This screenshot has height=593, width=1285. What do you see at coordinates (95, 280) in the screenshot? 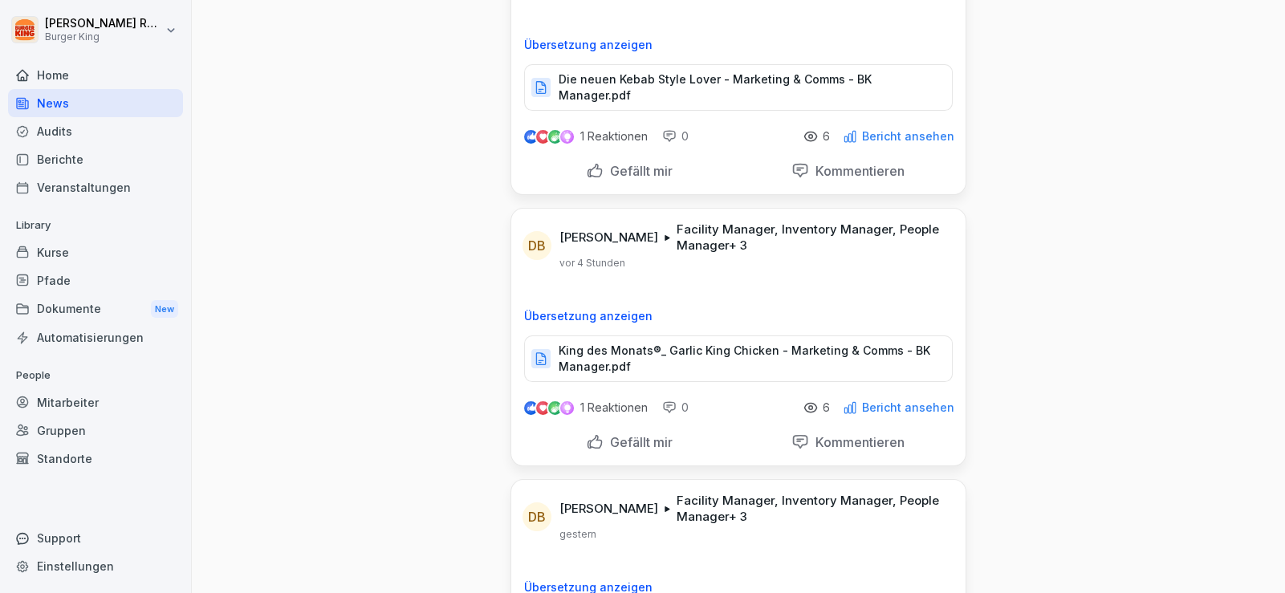
I see `div: Pfade` at bounding box center [95, 280].